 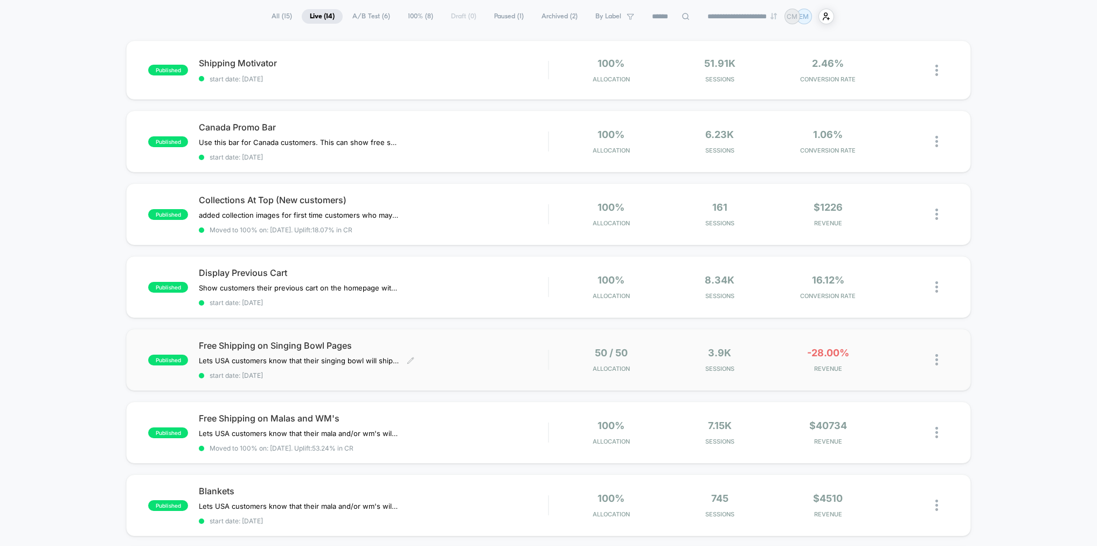 I want to click on span: A/B Test ( 6 ), so click(x=371, y=16).